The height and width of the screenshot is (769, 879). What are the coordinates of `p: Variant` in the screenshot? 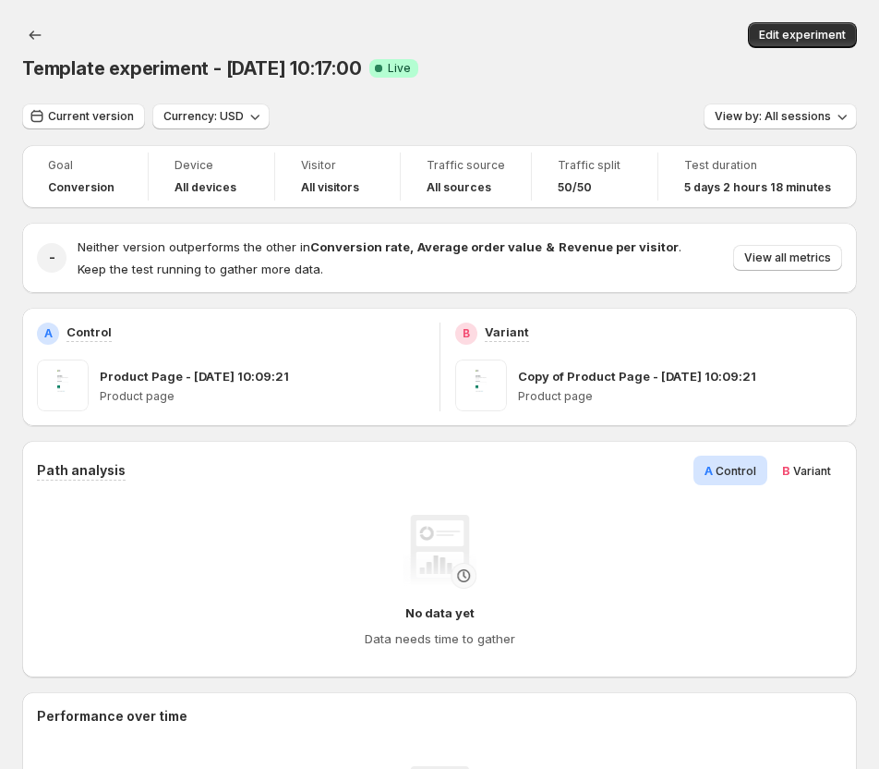 It's located at (507, 332).